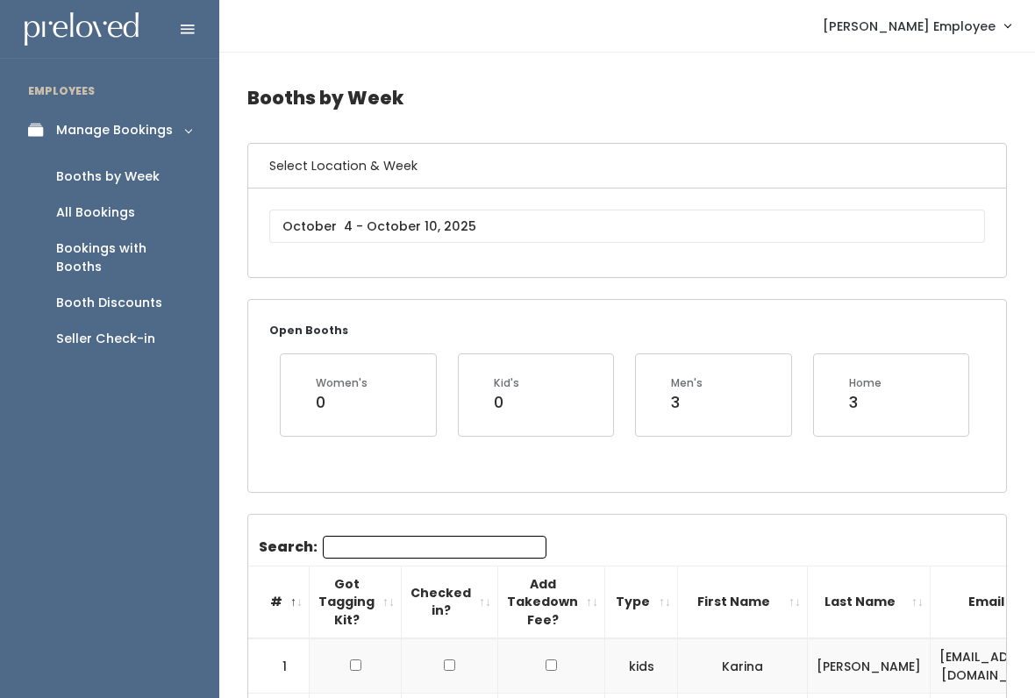 Image resolution: width=1035 pixels, height=698 pixels. What do you see at coordinates (355, 602) in the screenshot?
I see `th: Got Tagging Kit?: activate to sort column ascending` at bounding box center [355, 602].